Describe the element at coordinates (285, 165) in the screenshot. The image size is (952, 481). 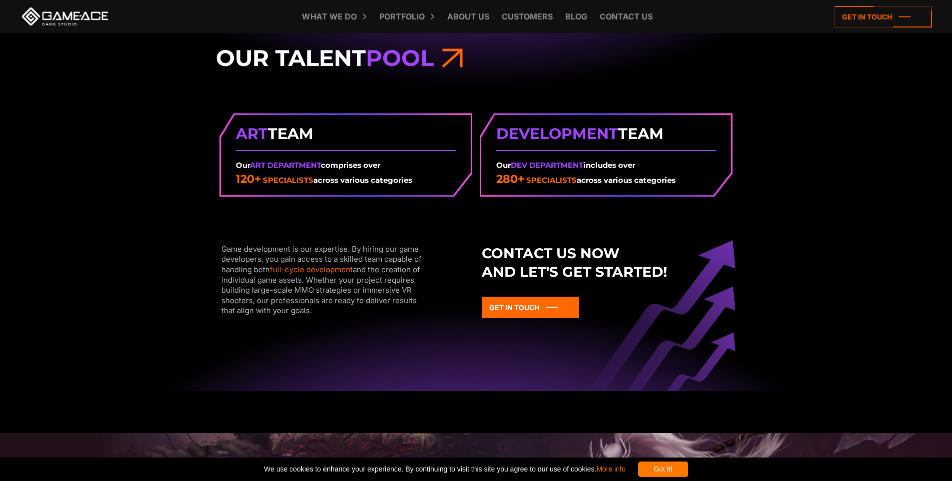
I see `span: Art Department` at that location.